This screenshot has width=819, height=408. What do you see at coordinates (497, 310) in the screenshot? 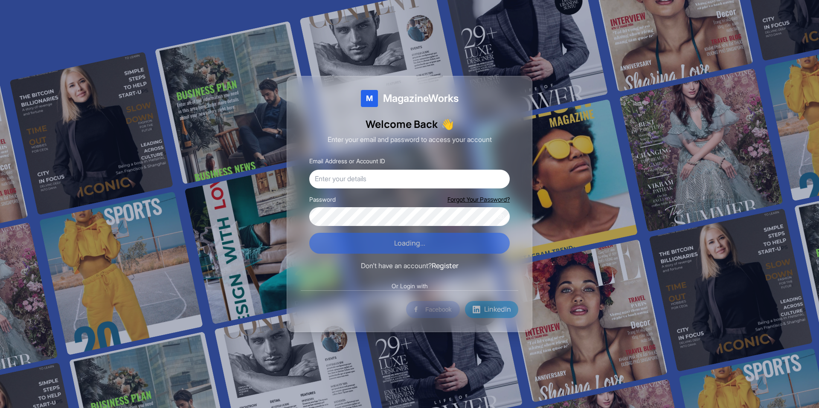
I see `span: LinkedIn` at bounding box center [497, 310].